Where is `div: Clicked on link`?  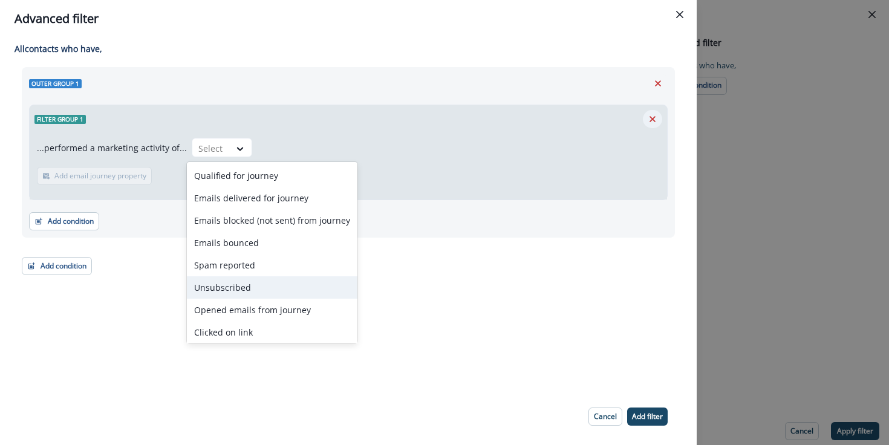 div: Clicked on link is located at coordinates (272, 332).